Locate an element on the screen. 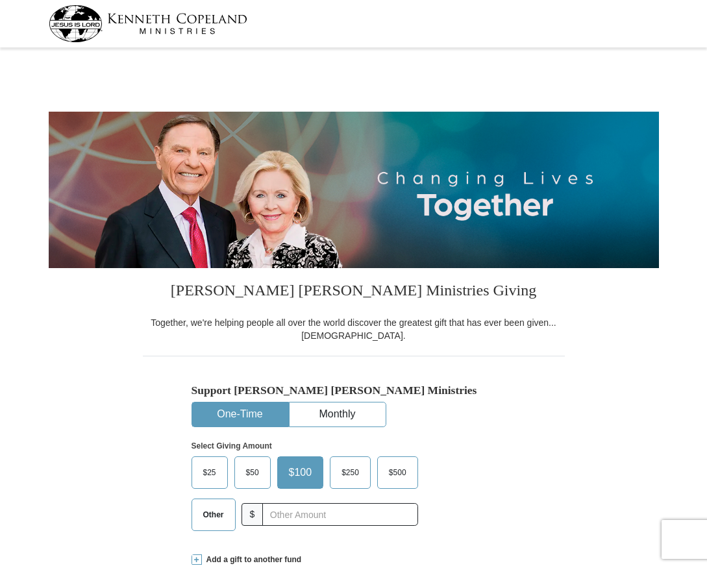 The height and width of the screenshot is (568, 707). div: Together, we're helping people all over the world discover the greatest gift that has ever been g... is located at coordinates (354, 329).